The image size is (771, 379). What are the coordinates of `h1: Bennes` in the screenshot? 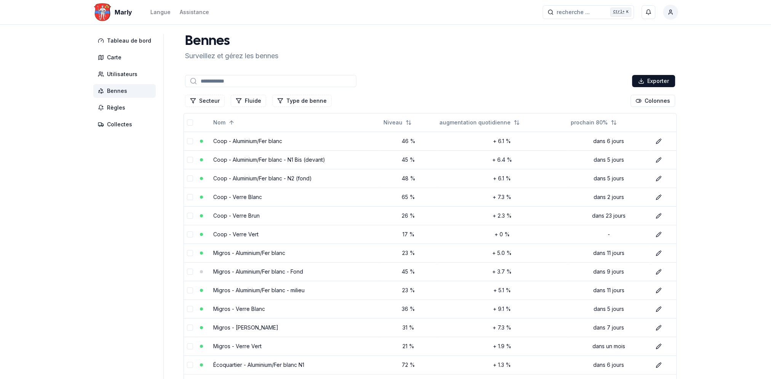 It's located at (231, 41).